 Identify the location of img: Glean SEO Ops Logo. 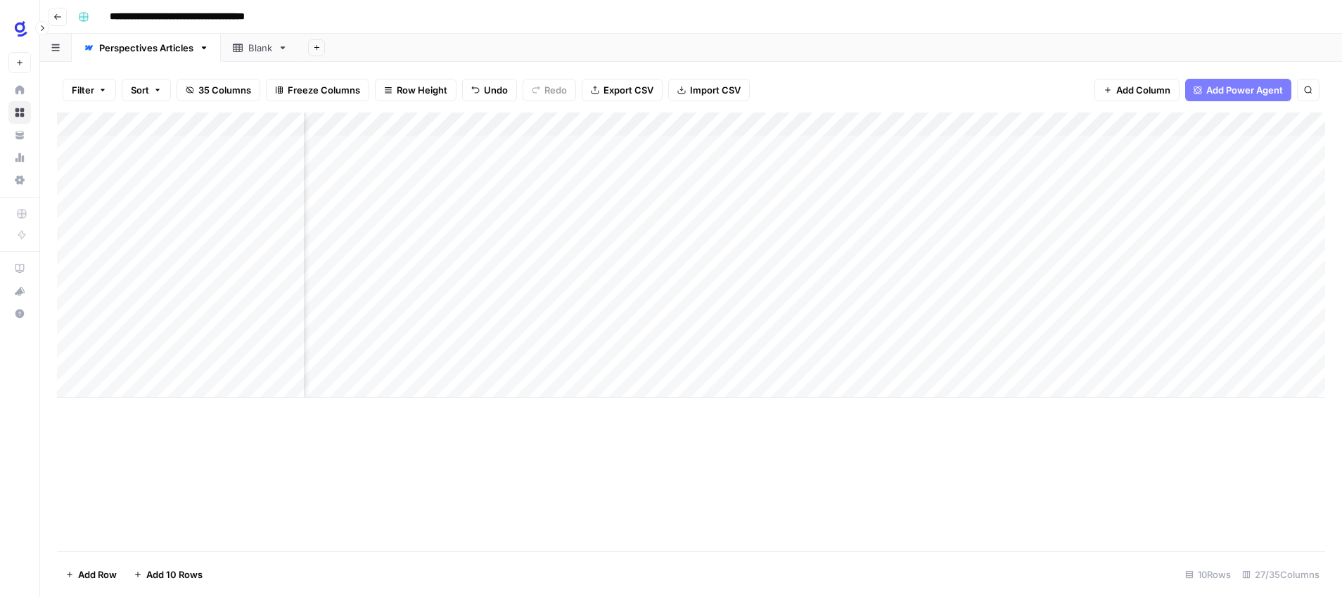
(21, 29).